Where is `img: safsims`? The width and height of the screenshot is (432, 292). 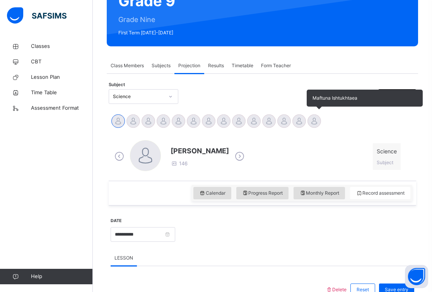 img: safsims is located at coordinates (37, 15).